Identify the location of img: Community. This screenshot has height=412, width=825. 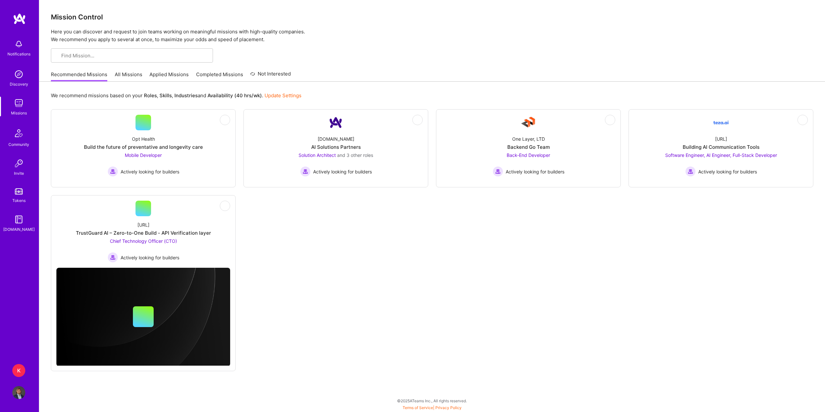
(19, 133).